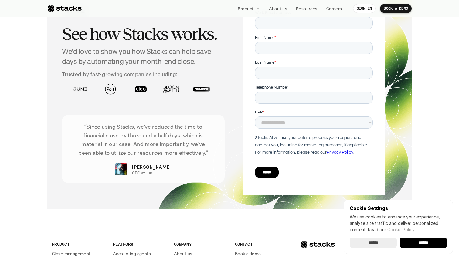 The image size is (459, 260). What do you see at coordinates (143, 173) in the screenshot?
I see `p: CFO at Juni` at bounding box center [143, 173].